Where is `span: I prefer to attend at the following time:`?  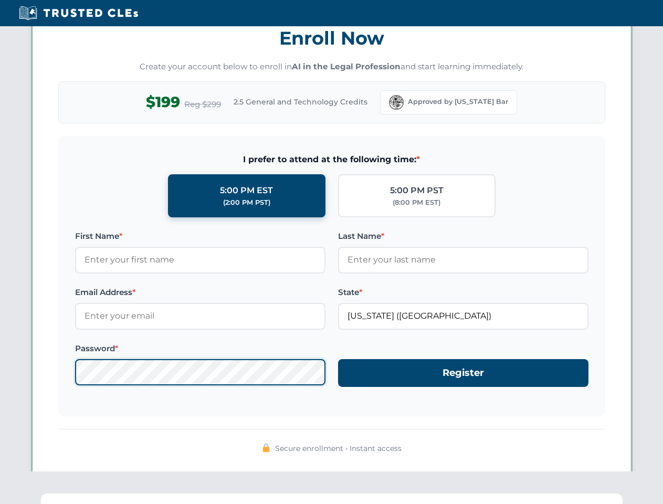
span: I prefer to attend at the following time: is located at coordinates (332, 160).